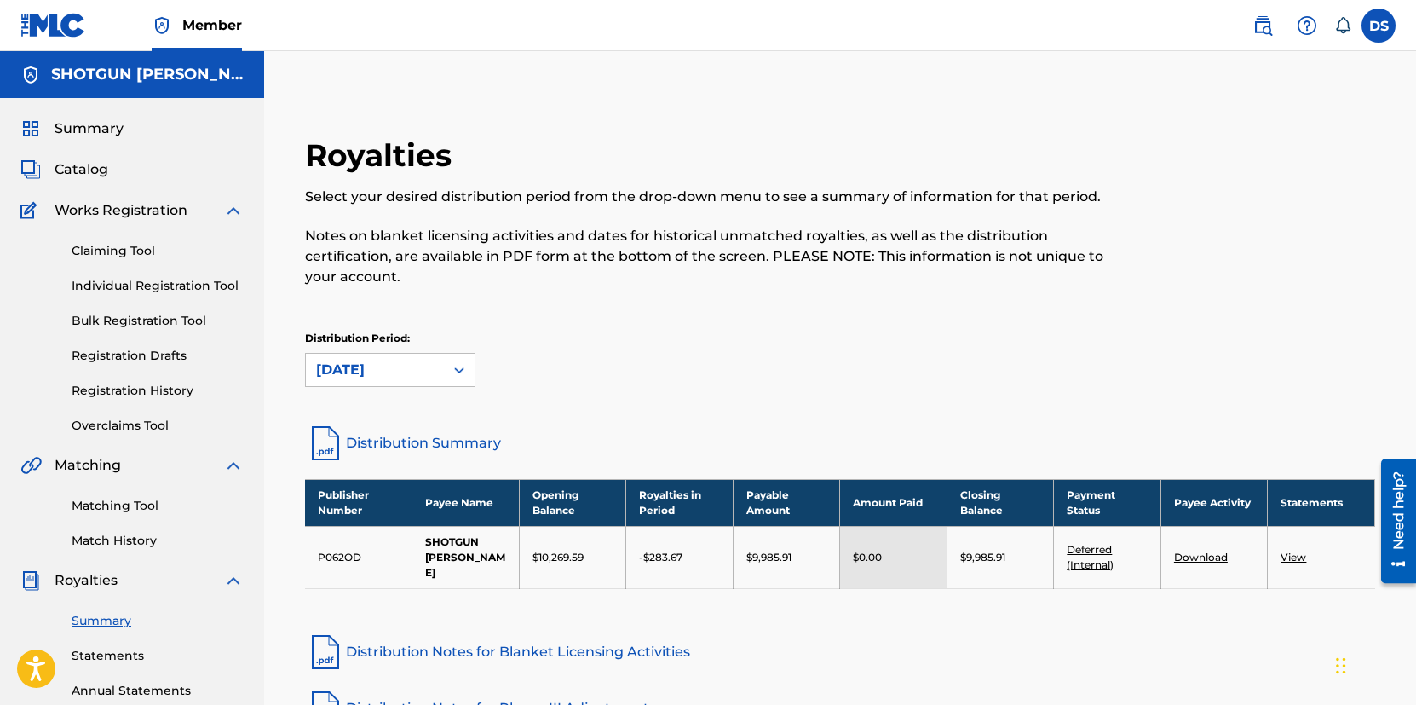  Describe the element at coordinates (32, 211) in the screenshot. I see `img: Works Registration` at that location.